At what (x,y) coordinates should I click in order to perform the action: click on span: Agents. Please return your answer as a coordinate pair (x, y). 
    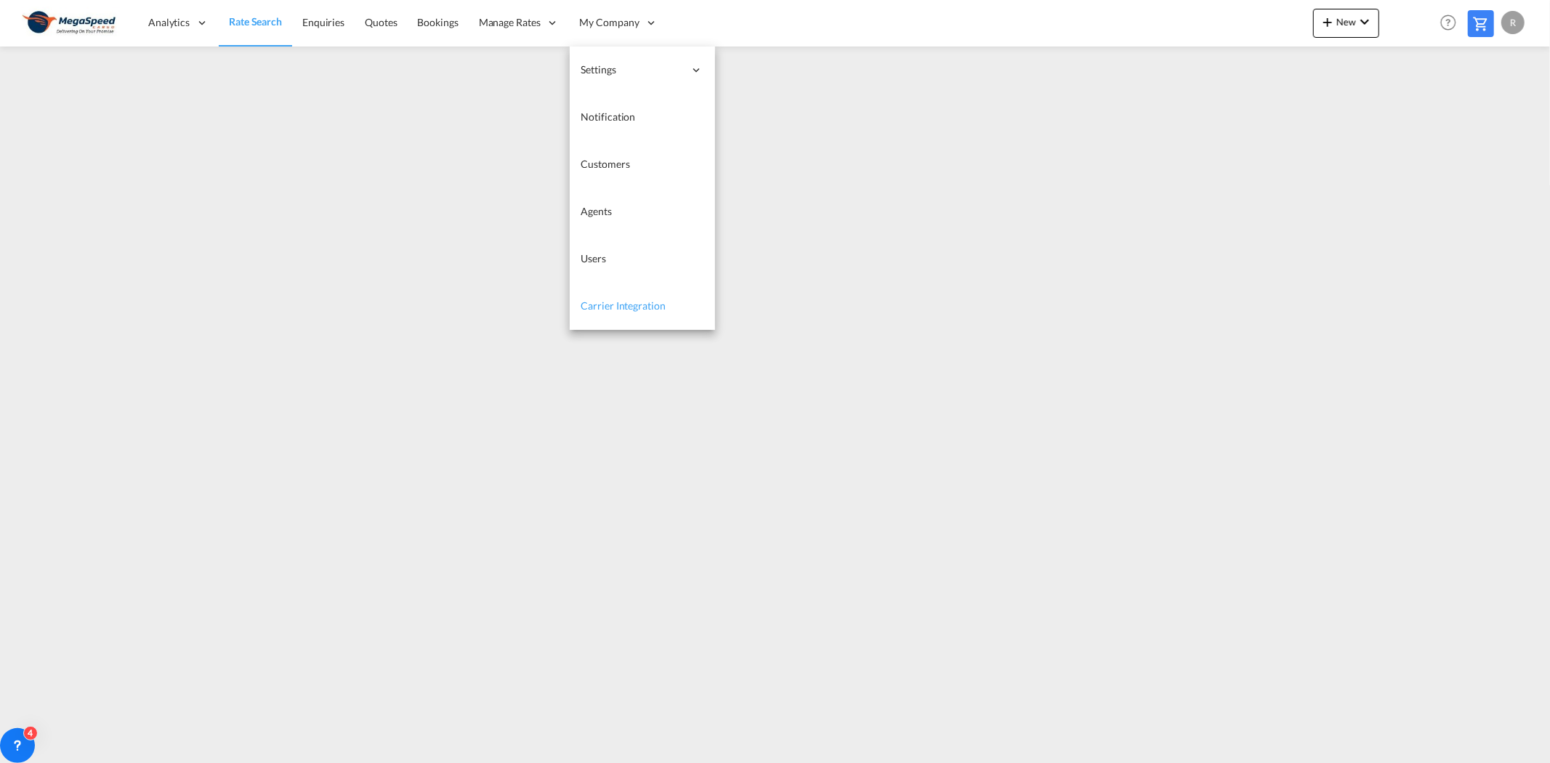
    Looking at the image, I should click on (597, 211).